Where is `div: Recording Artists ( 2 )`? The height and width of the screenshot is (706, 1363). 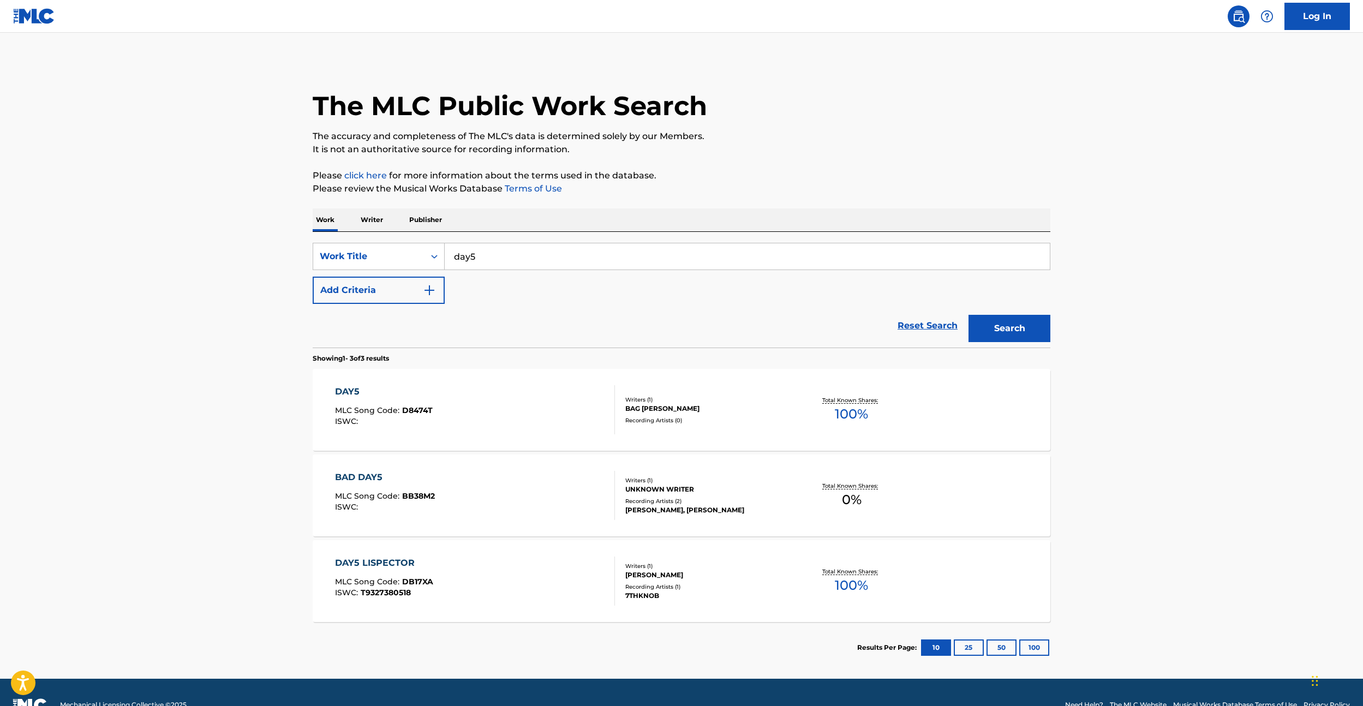 div: Recording Artists ( 2 ) is located at coordinates (708, 501).